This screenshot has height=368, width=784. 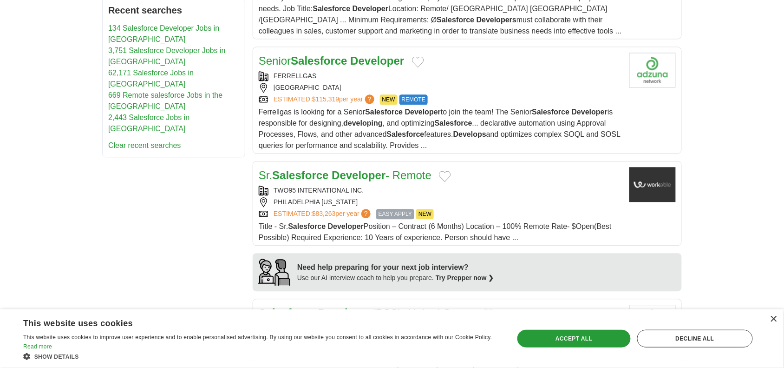 What do you see at coordinates (258, 337) in the screenshot?
I see `span: This website uses cookies to improve user experience and to enable personalised advertising. By u...` at bounding box center [258, 337].